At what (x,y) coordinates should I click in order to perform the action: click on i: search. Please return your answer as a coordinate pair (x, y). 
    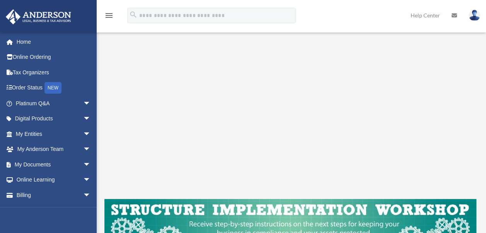
    Looking at the image, I should click on (133, 15).